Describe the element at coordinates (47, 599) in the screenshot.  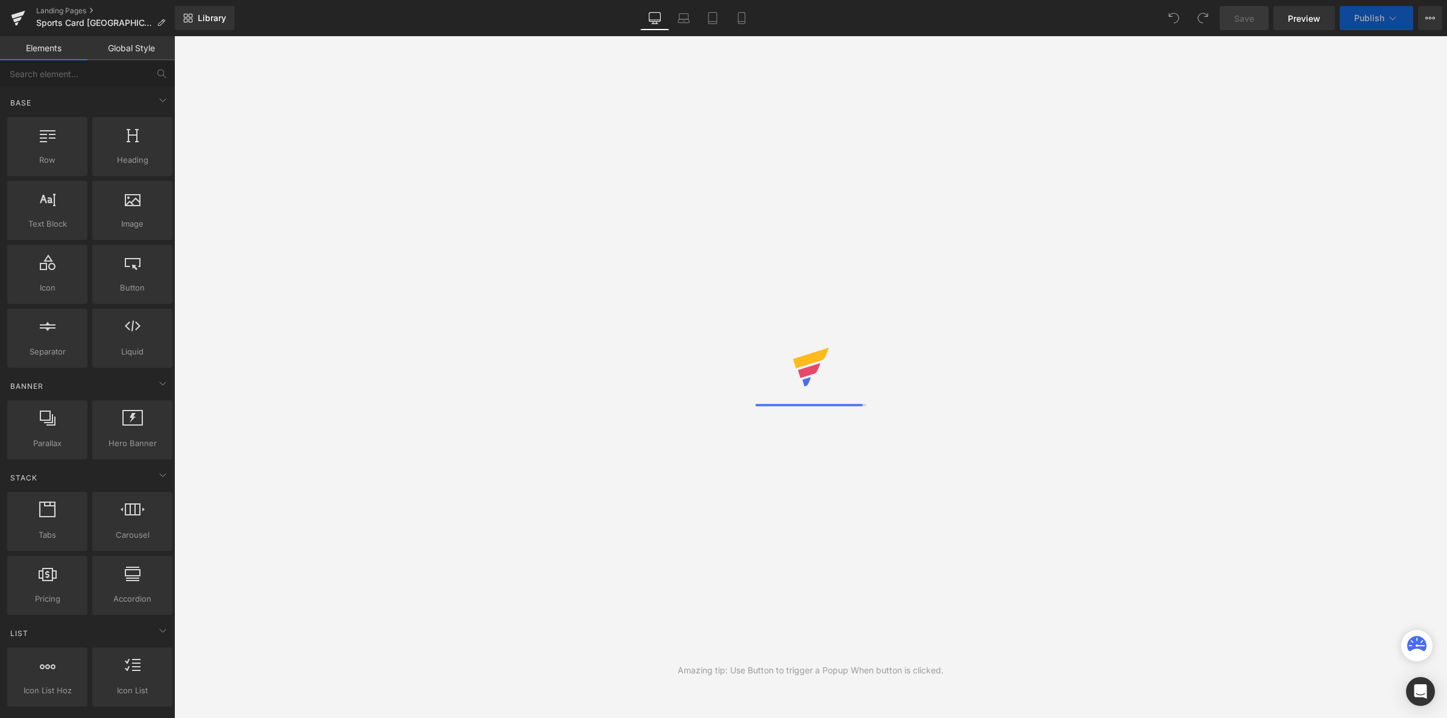
I see `span: Pricing` at that location.